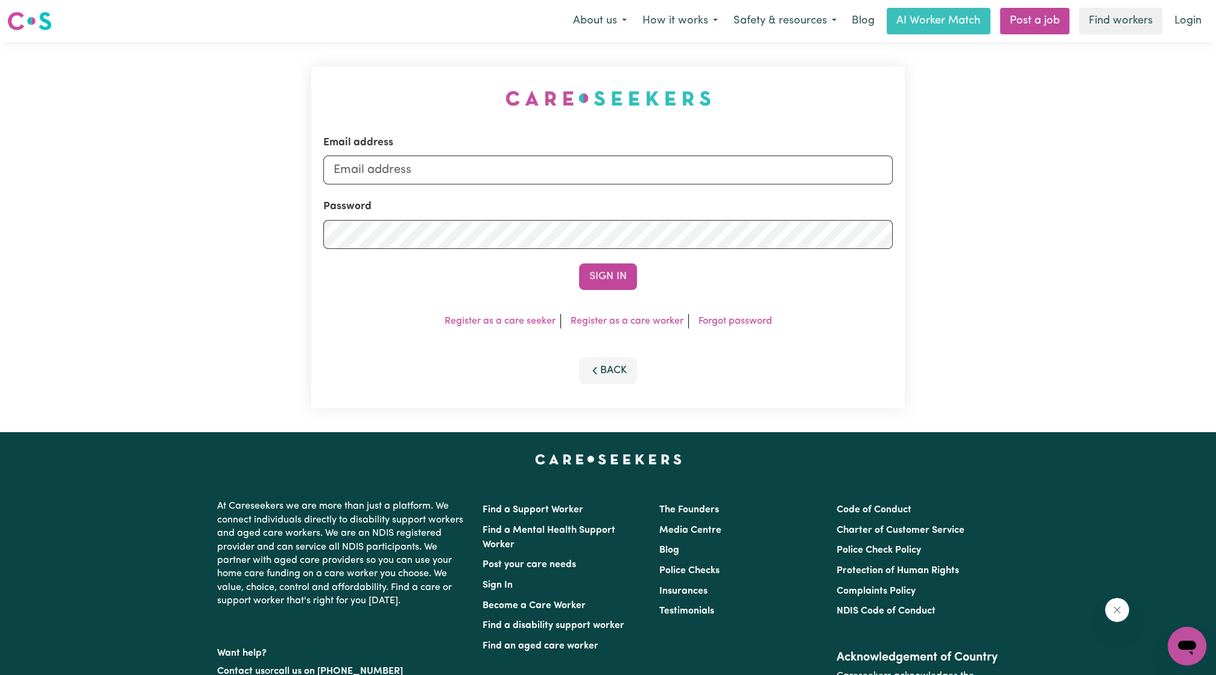 The width and height of the screenshot is (1216, 675). What do you see at coordinates (876, 592) in the screenshot?
I see `a: Complaints Policy` at bounding box center [876, 592].